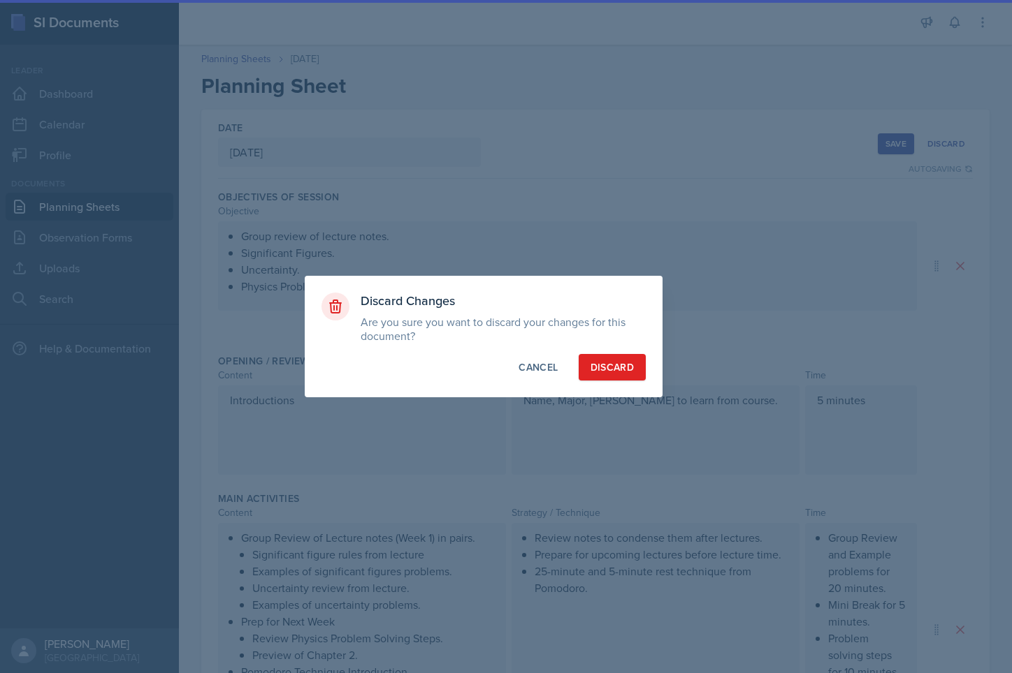  I want to click on div: Discard, so click(612, 367).